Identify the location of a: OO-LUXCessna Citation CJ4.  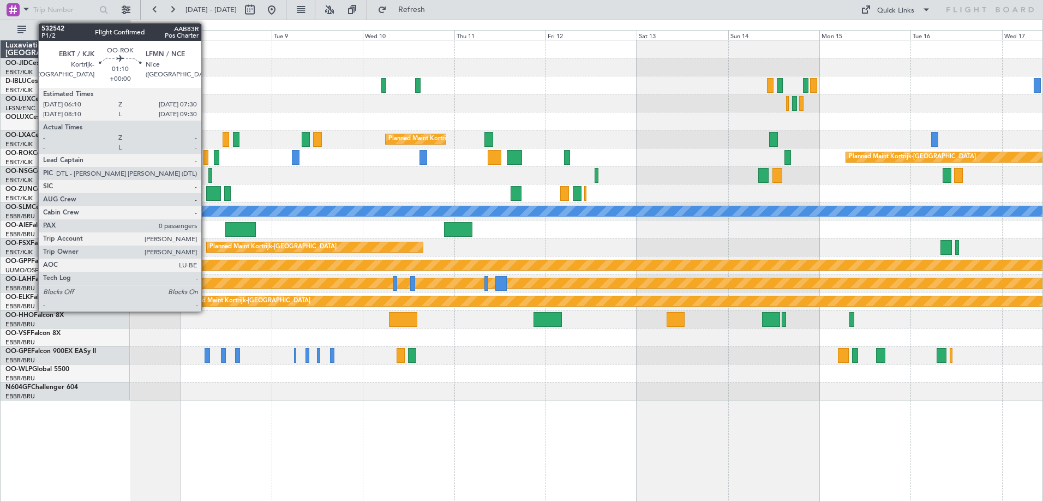
(49, 99).